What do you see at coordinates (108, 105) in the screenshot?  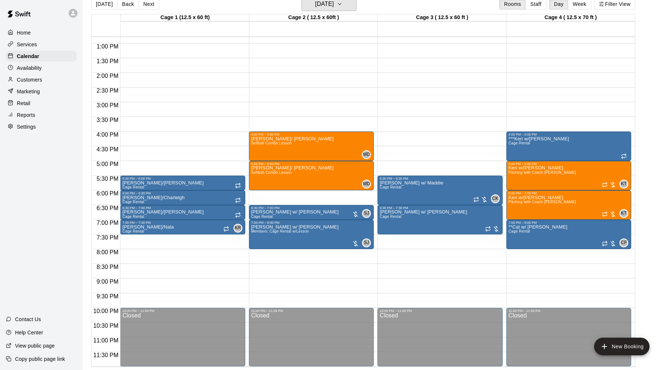 I see `span: 3:00 PM` at bounding box center [108, 105].